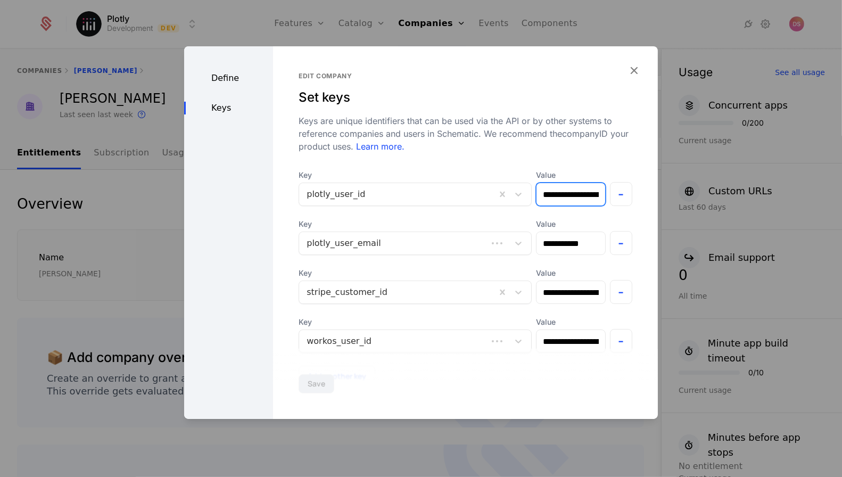 Image resolution: width=842 pixels, height=477 pixels. Describe the element at coordinates (465, 76) in the screenshot. I see `div: Edit company` at that location.